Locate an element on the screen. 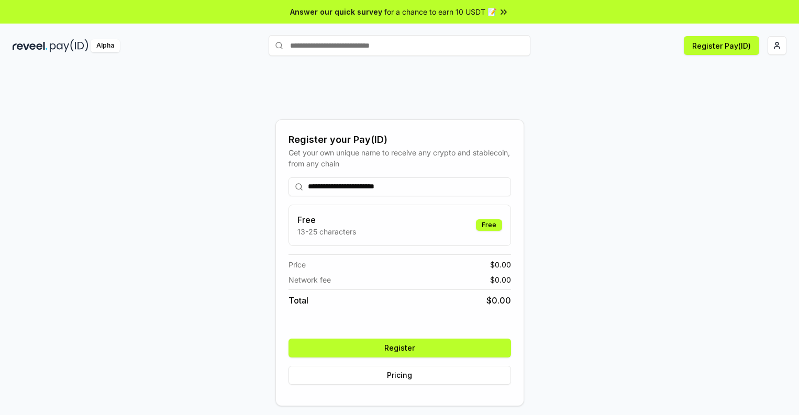  p: 13-25 characters is located at coordinates (327, 231).